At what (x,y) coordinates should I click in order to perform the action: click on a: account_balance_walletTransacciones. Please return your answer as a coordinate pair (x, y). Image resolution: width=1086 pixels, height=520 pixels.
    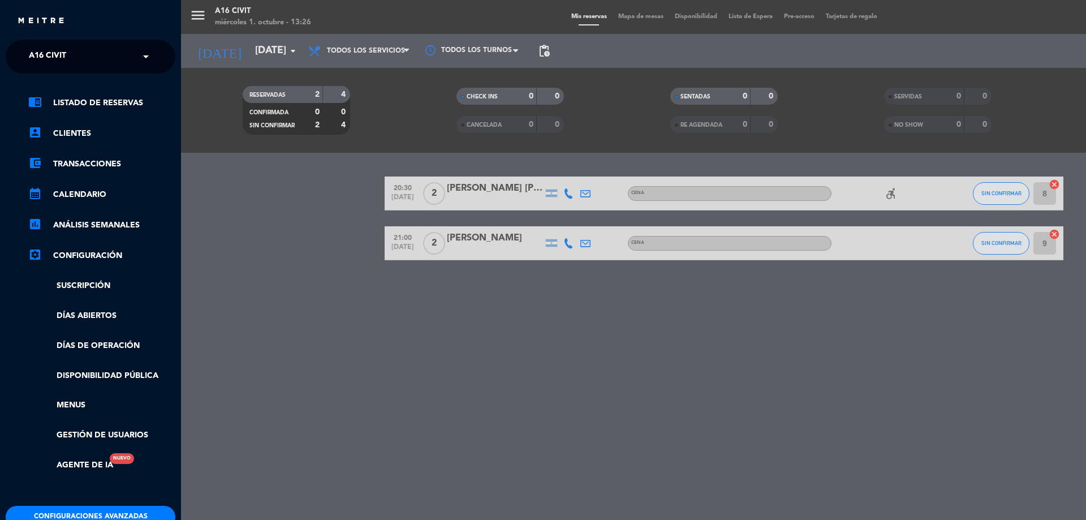
    Looking at the image, I should click on (102, 164).